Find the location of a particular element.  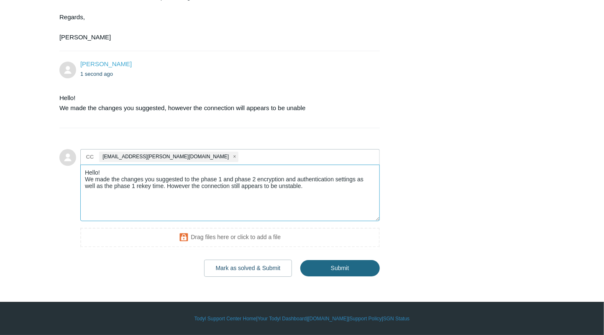

a: SGN Status is located at coordinates (396, 318).